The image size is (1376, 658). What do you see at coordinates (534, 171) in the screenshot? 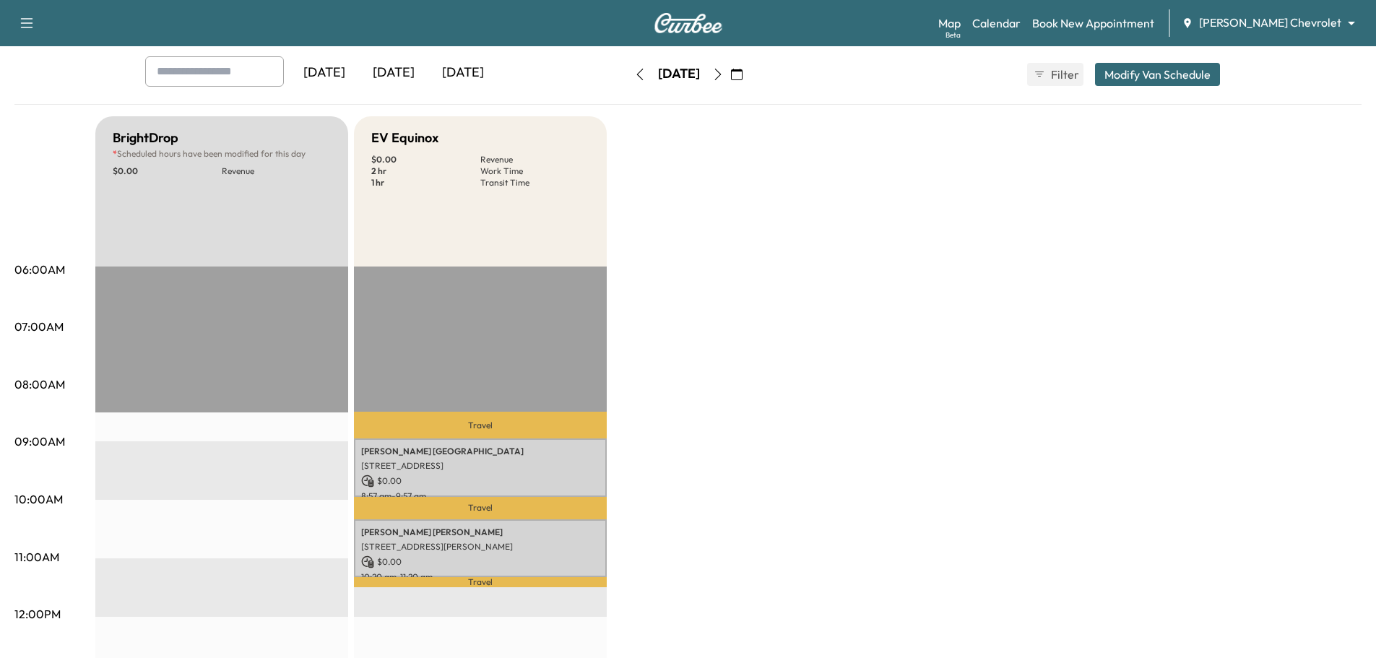
I see `p: Work Time` at bounding box center [534, 171].